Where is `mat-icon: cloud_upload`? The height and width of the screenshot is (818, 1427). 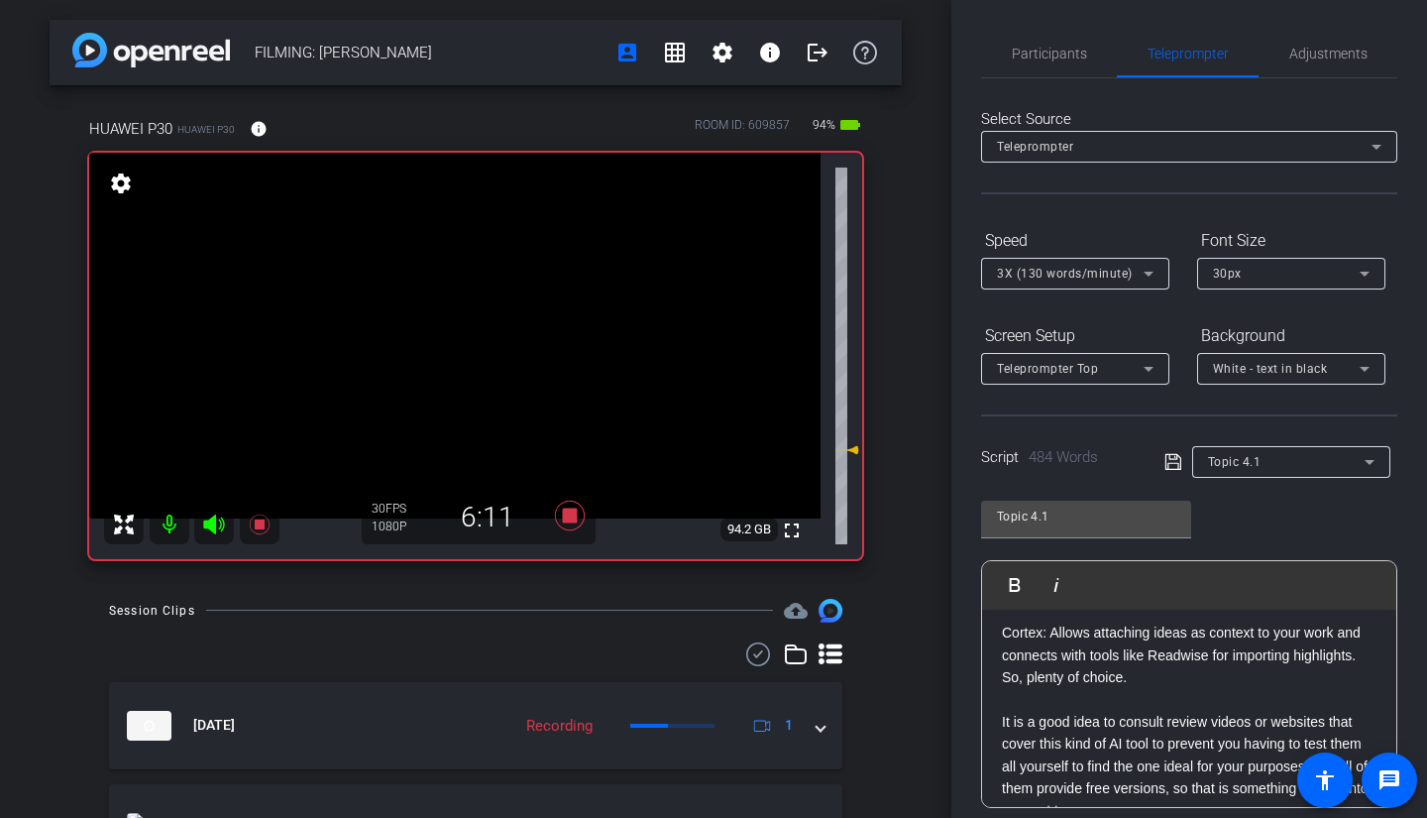 mat-icon: cloud_upload is located at coordinates (796, 610).